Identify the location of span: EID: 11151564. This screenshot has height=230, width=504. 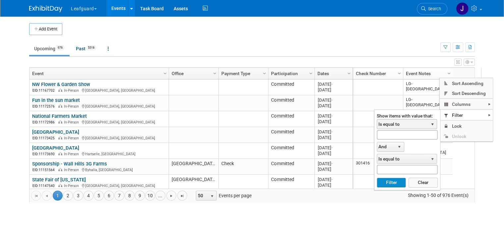
(45, 170).